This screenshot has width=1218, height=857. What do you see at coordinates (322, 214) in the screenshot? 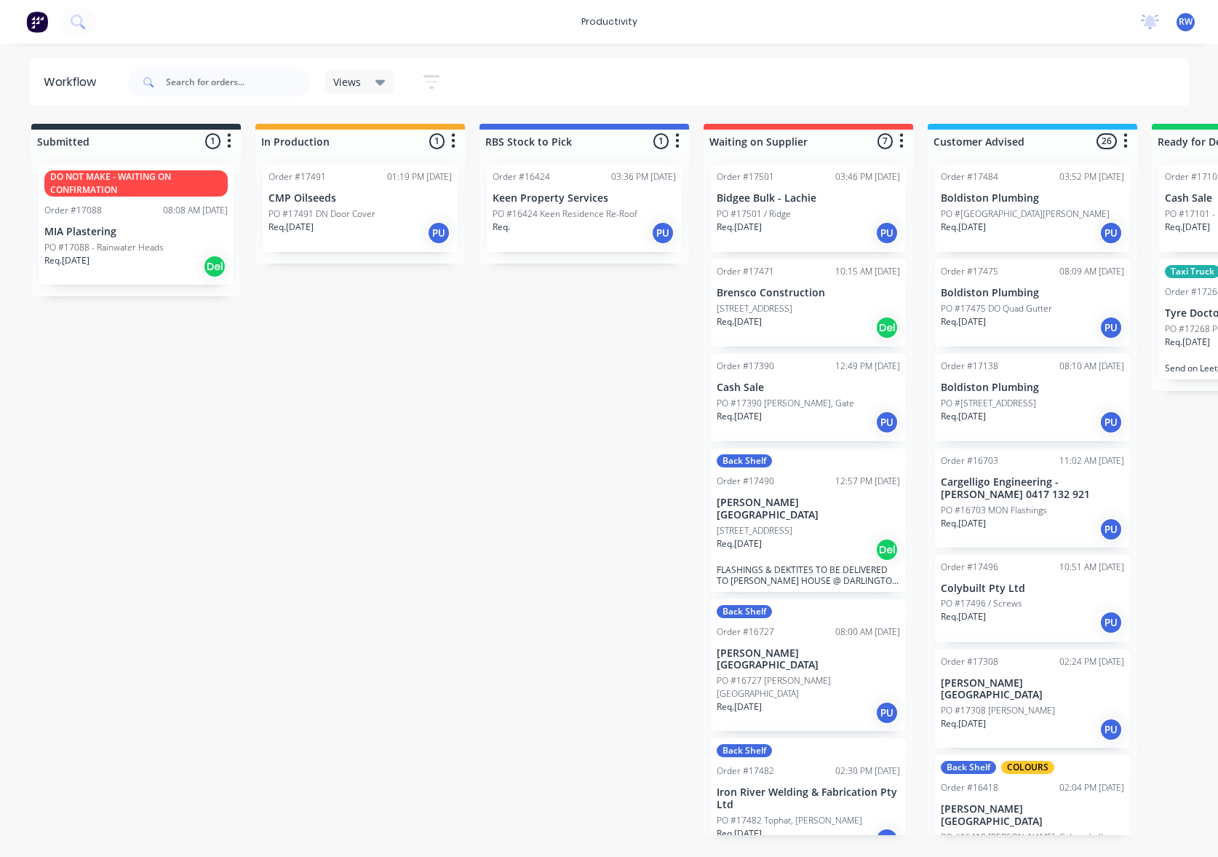
I see `p: PO #17491 DN Door Cover` at bounding box center [322, 214].